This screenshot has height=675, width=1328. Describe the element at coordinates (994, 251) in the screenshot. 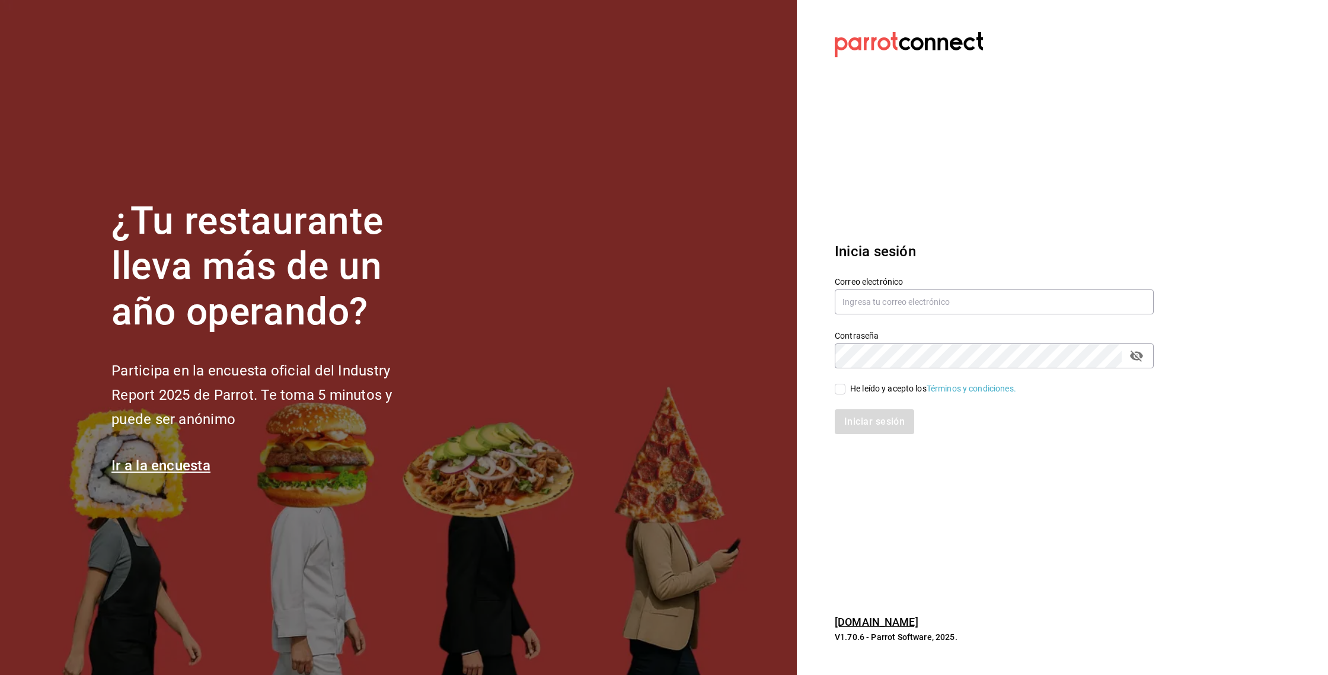

I see `h3: Inicia sesión` at that location.